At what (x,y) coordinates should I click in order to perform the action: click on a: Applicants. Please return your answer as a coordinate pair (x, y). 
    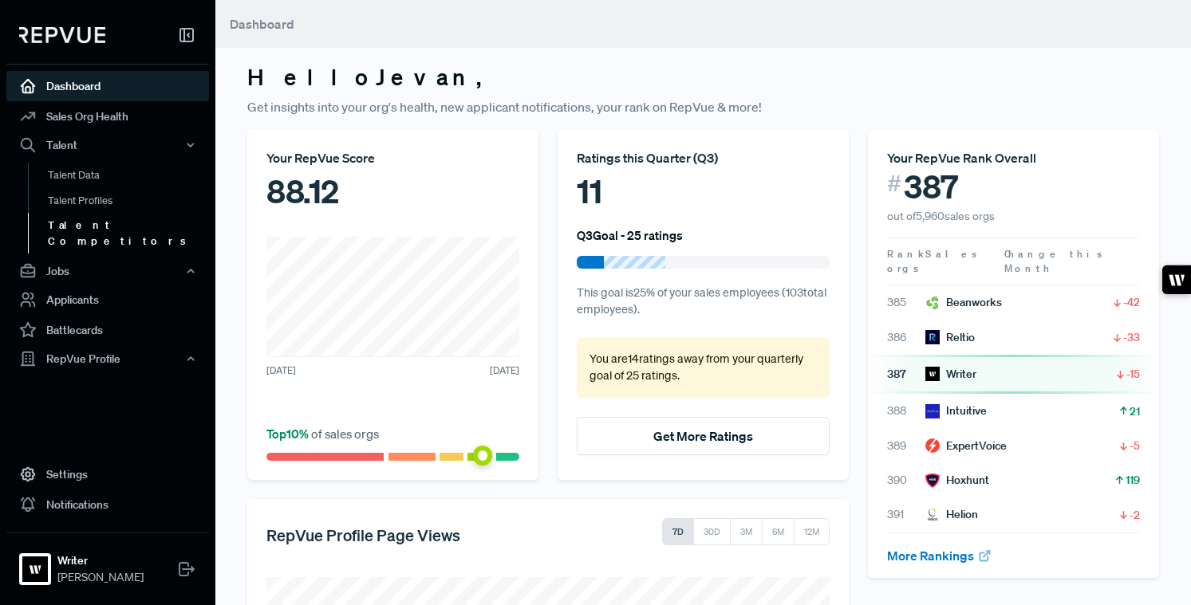
    Looking at the image, I should click on (108, 300).